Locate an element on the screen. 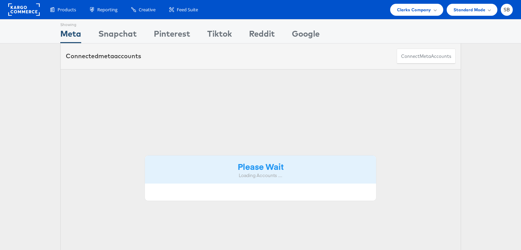  span: Creative is located at coordinates (147, 10).